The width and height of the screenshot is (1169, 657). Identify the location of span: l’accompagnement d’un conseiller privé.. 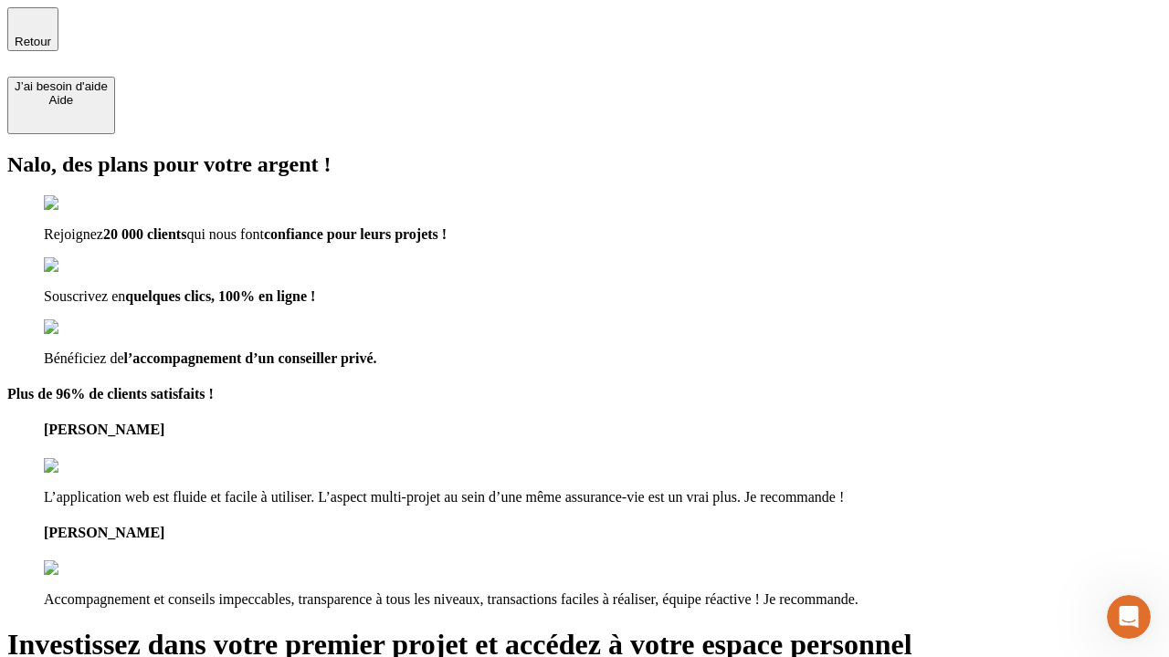
(250, 358).